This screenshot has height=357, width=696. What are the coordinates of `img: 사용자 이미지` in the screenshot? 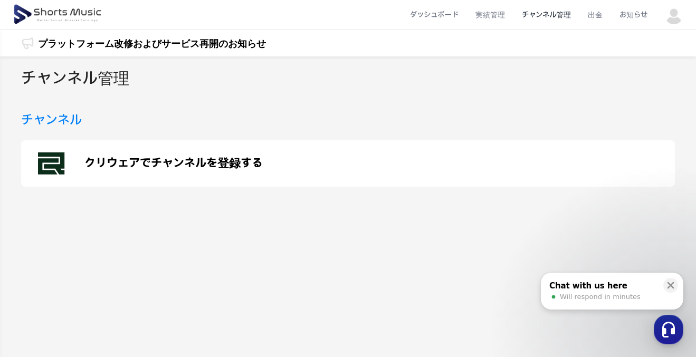 It's located at (674, 15).